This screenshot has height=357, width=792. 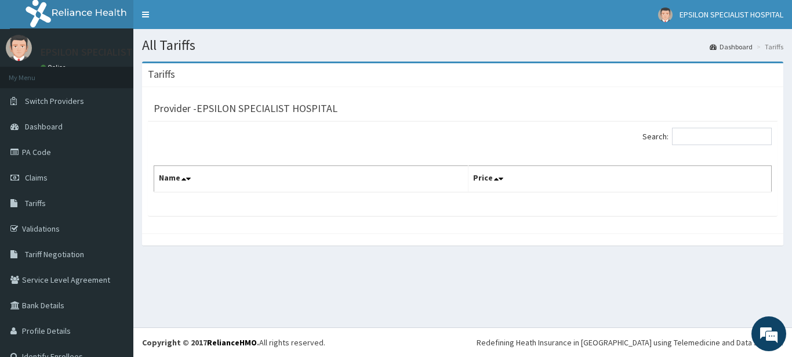 What do you see at coordinates (707, 136) in the screenshot?
I see `label: Search:` at bounding box center [707, 136].